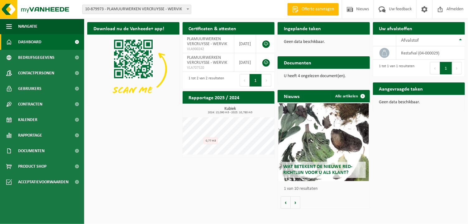 This screenshot has height=224, width=468. What do you see at coordinates (30, 104) in the screenshot?
I see `span: Contracten` at bounding box center [30, 104].